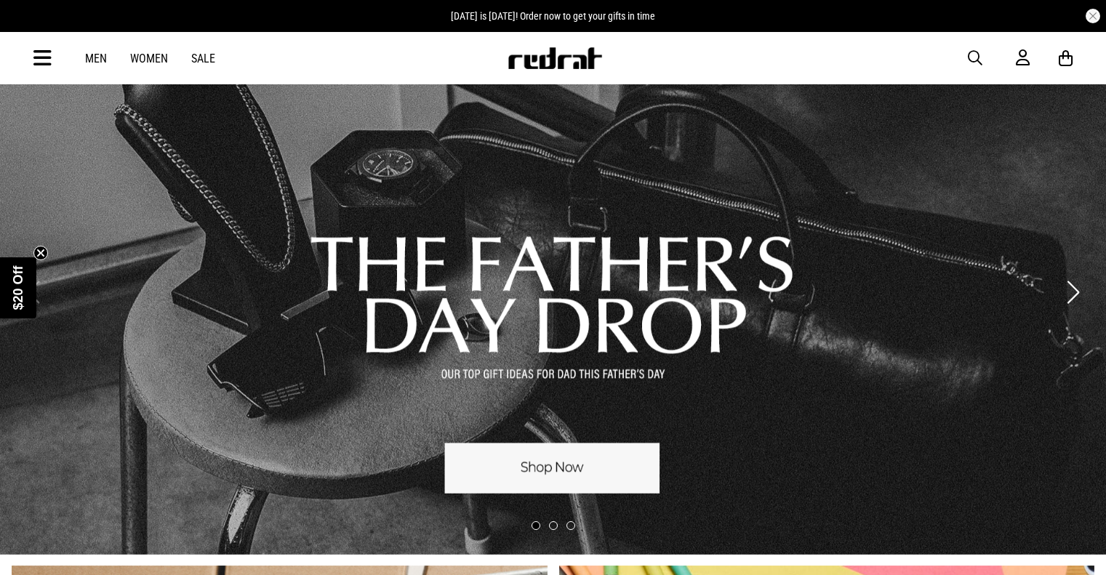  What do you see at coordinates (96, 58) in the screenshot?
I see `a: Men` at bounding box center [96, 58].